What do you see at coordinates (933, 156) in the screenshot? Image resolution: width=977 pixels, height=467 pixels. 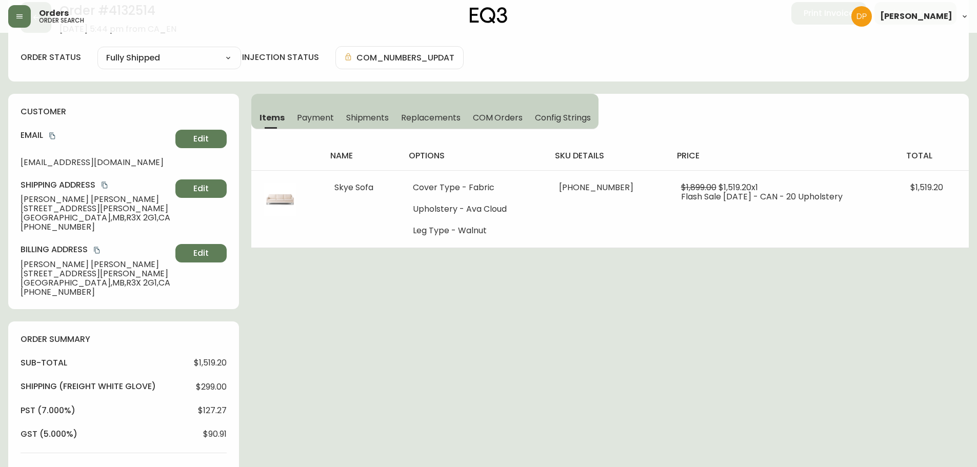 I see `h4: total` at bounding box center [933, 156].